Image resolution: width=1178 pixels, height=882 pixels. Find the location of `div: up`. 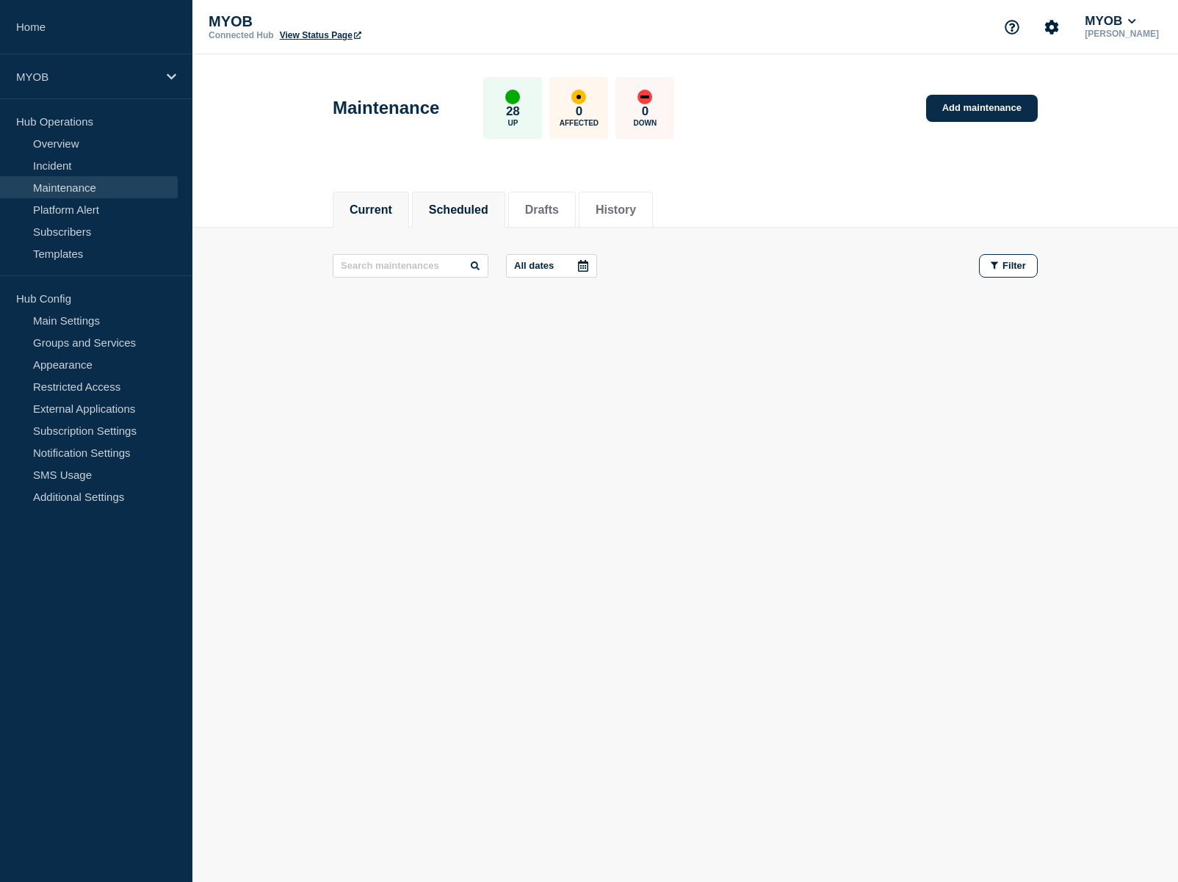

div: up is located at coordinates (513, 97).